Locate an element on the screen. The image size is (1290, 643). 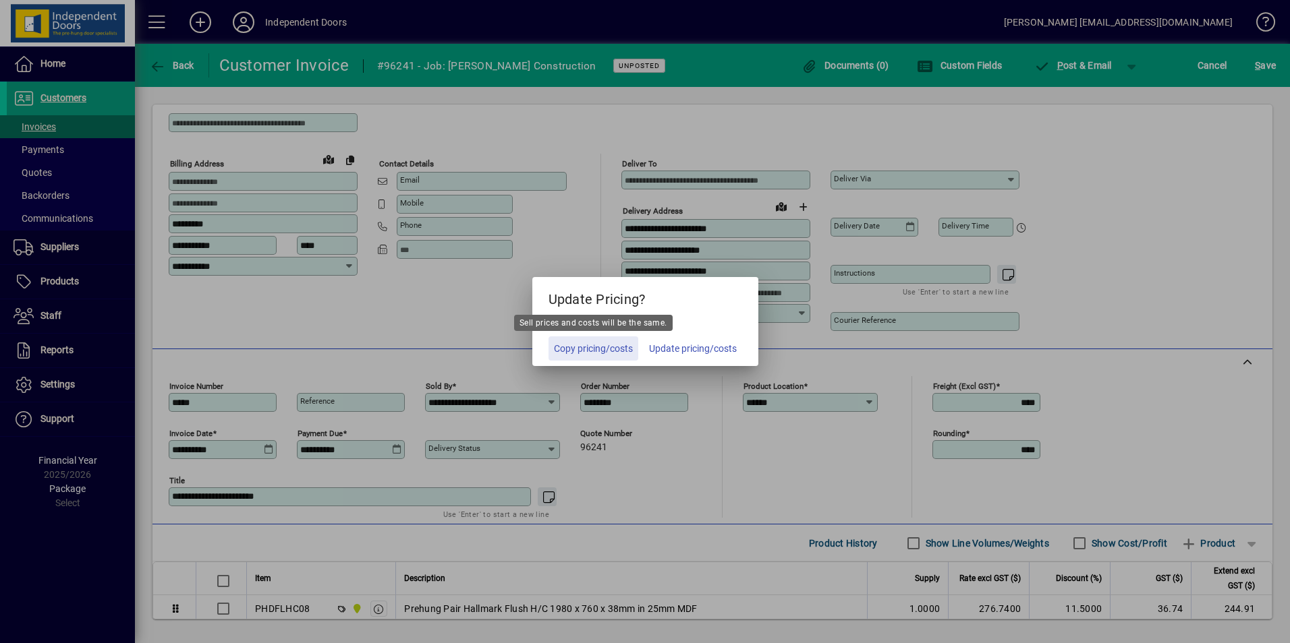
button: Update pricing/costs is located at coordinates (693, 349).